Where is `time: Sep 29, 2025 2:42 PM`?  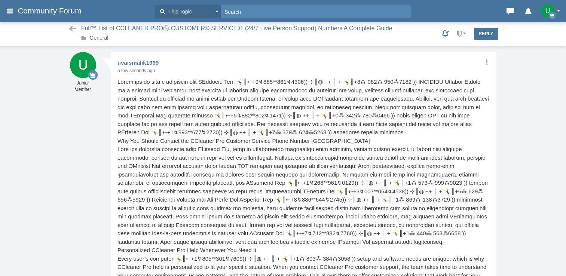 time: Sep 29, 2025 2:42 PM is located at coordinates (136, 71).